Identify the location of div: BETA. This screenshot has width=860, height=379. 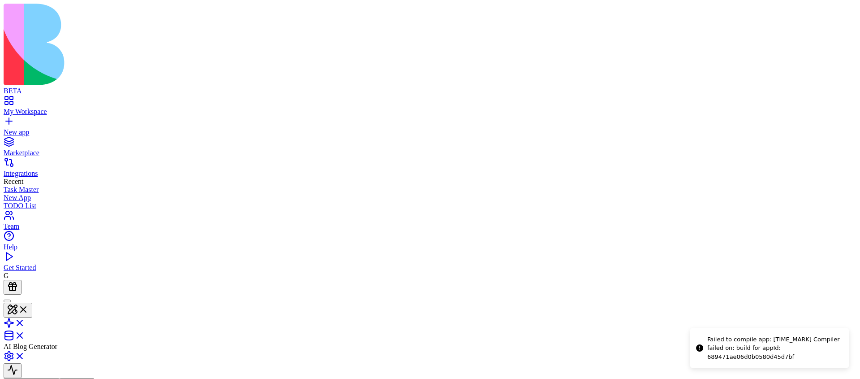
(430, 91).